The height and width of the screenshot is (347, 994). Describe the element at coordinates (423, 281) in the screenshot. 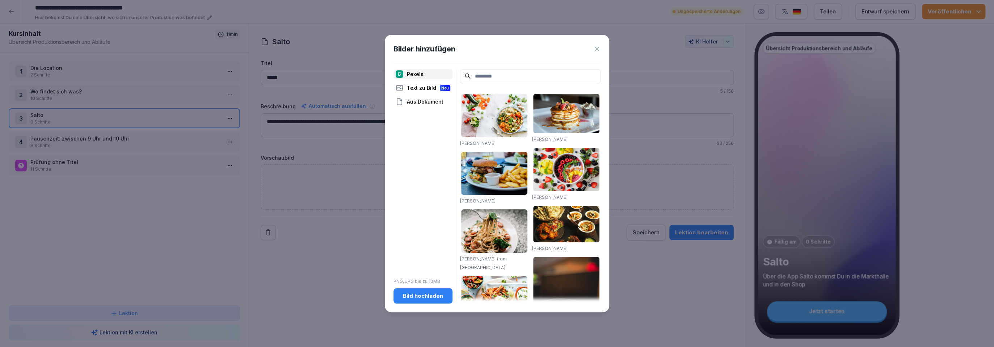

I see `p: PNG, JPG bis zu 10MB` at that location.